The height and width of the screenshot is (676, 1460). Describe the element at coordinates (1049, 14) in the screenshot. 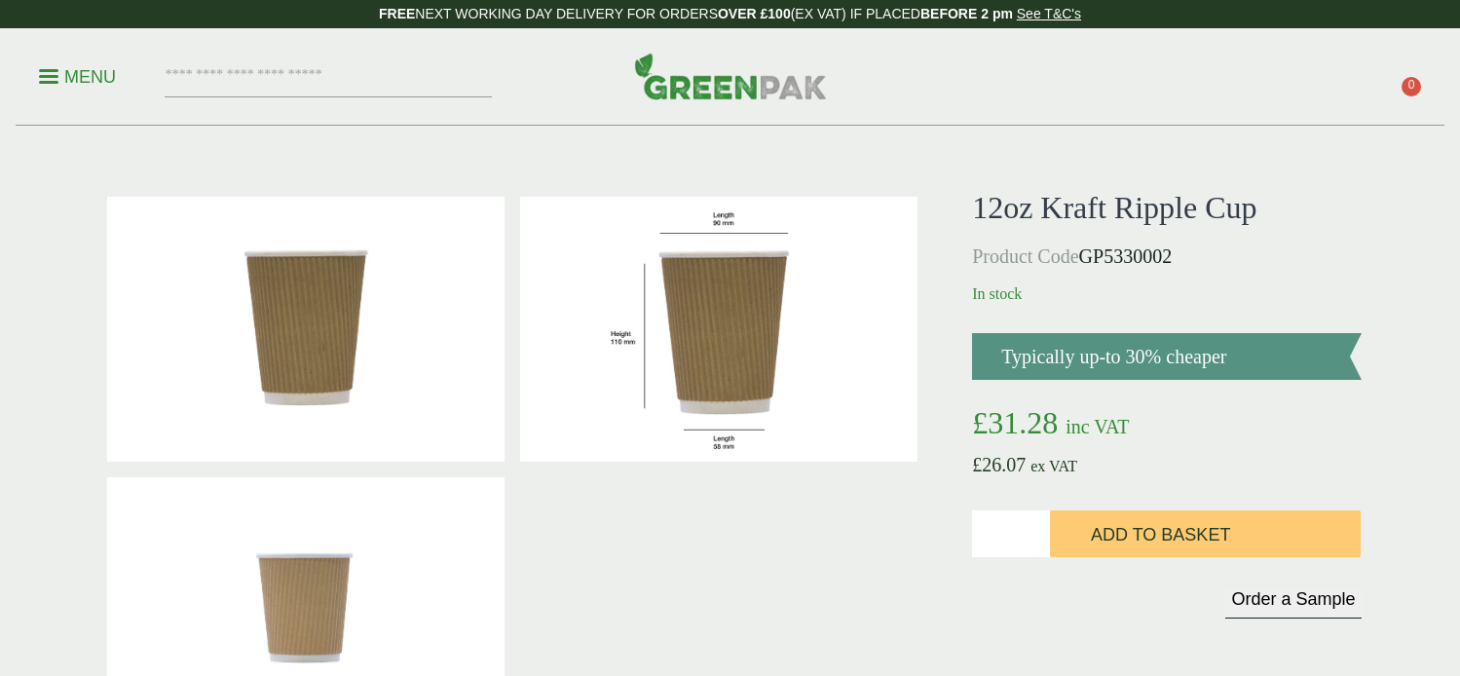

I see `a: See T&C's` at that location.